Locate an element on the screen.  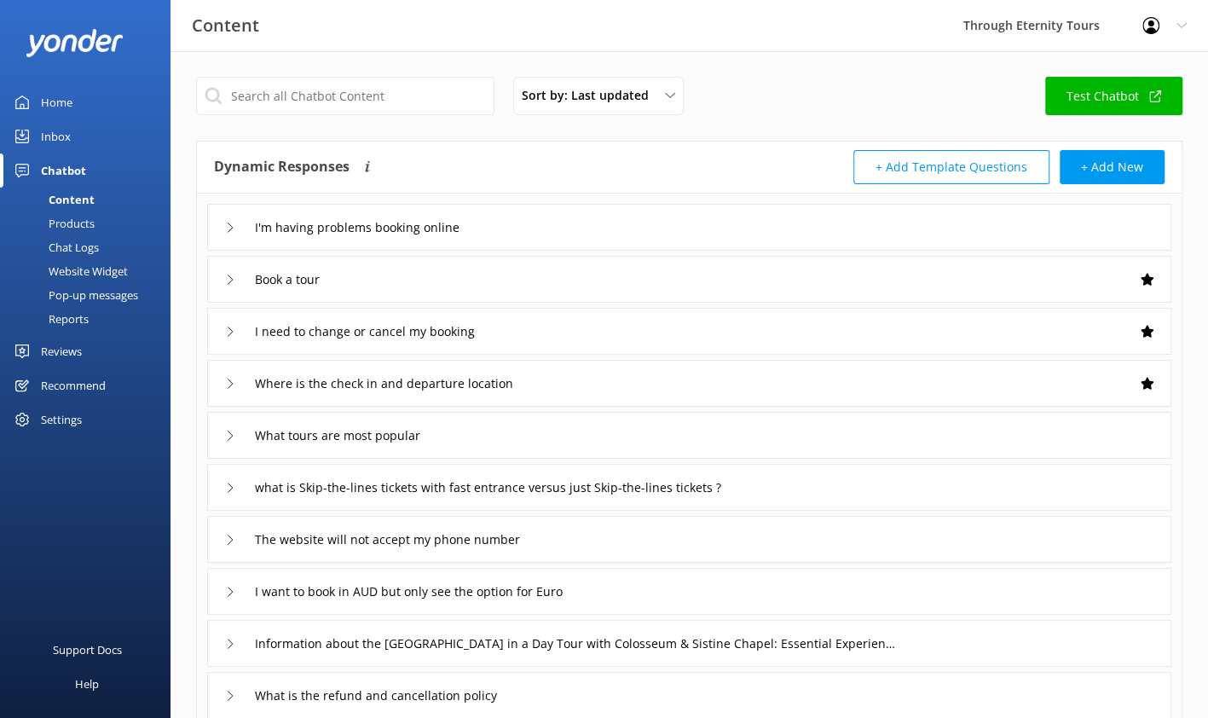
button: + Add New is located at coordinates (1111, 167).